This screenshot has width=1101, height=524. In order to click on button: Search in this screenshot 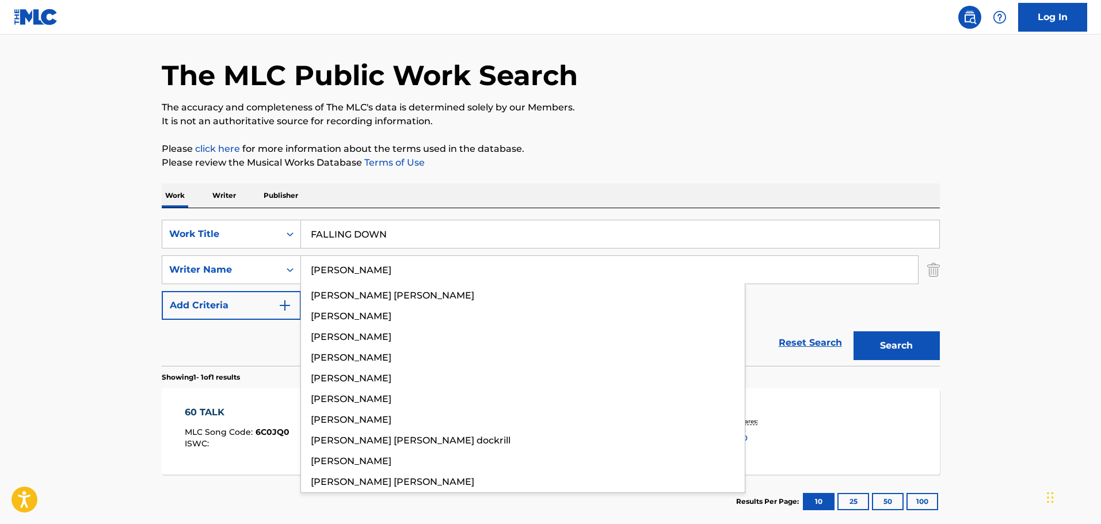, I will do `click(897, 346)`.